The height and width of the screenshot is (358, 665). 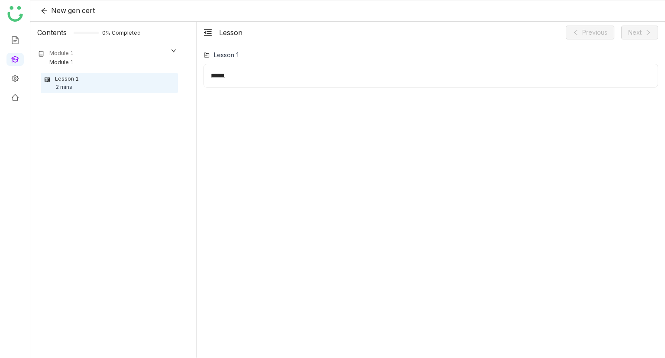 I want to click on button: Next, so click(x=640, y=32).